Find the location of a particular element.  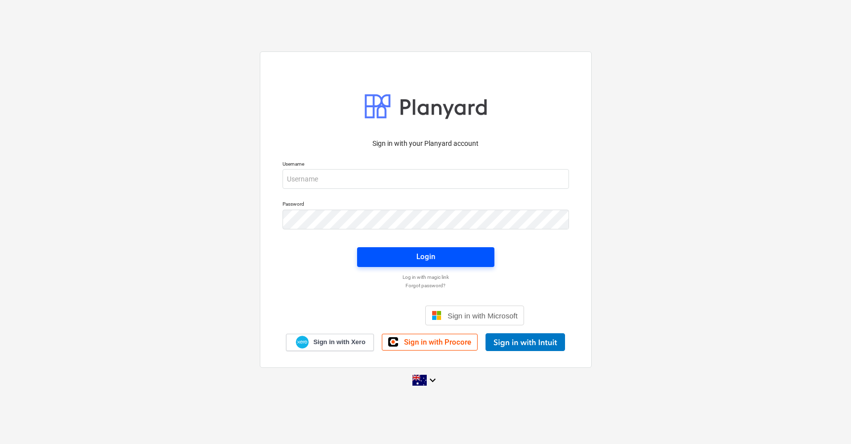

button: Login is located at coordinates (426, 257).